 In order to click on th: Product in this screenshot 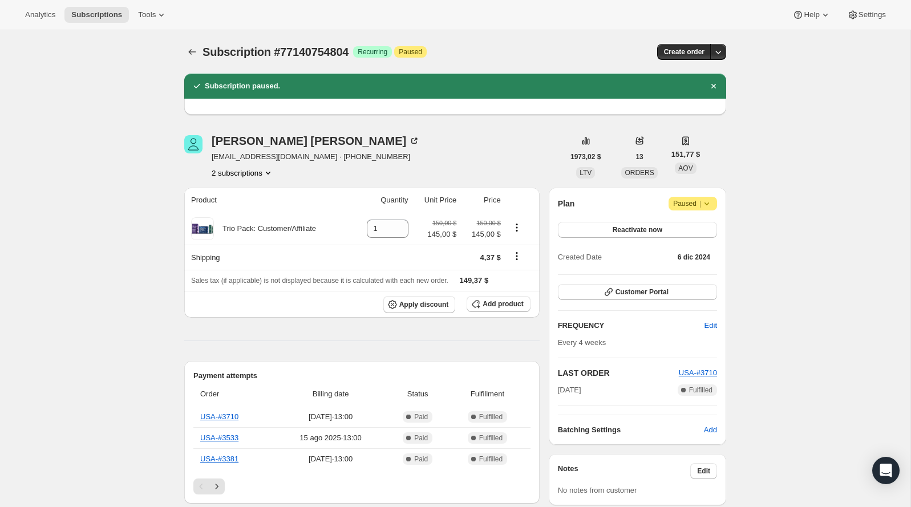, I will do `click(267, 200)`.